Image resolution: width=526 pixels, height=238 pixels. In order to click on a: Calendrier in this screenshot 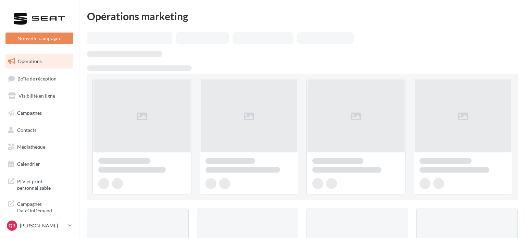, I will do `click(39, 164)`.